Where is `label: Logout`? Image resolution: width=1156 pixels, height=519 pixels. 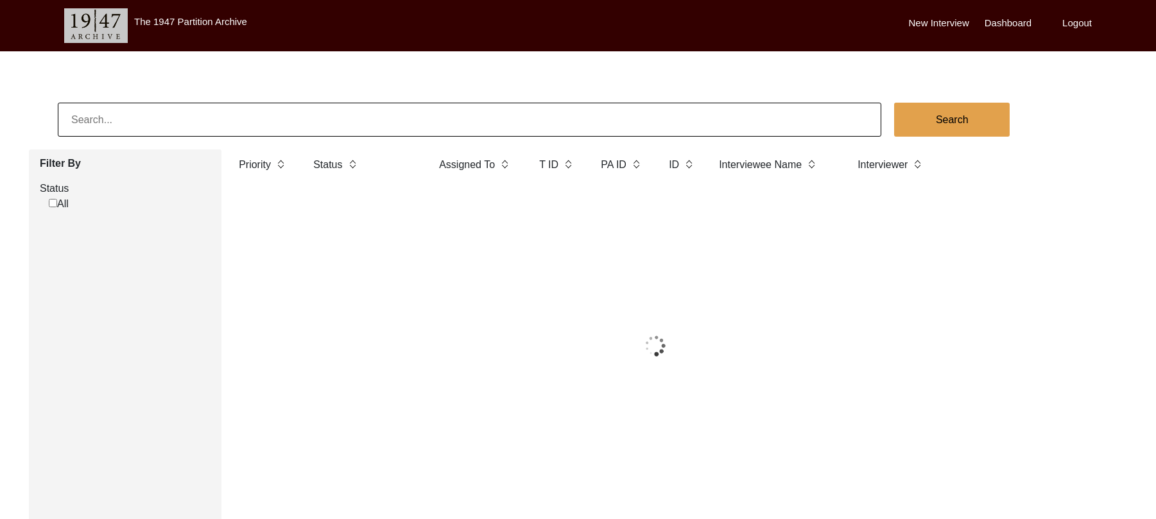 label: Logout is located at coordinates (1077, 23).